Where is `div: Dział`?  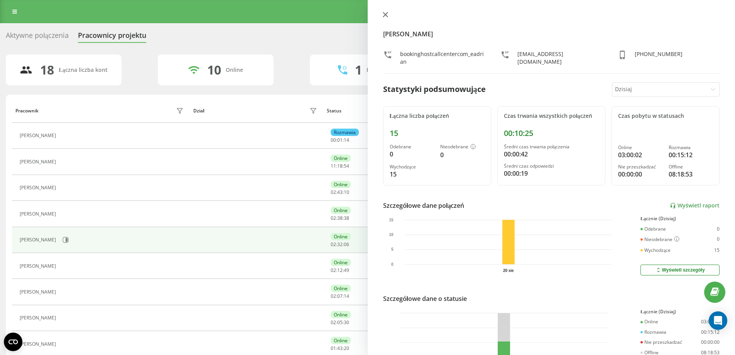 div: Dział is located at coordinates (199, 111).